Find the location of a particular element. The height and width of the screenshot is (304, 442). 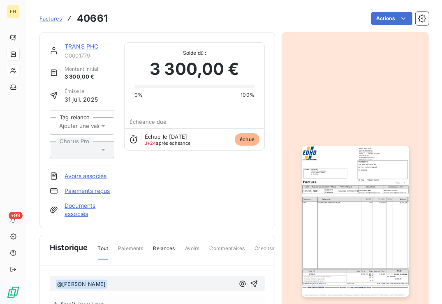

span: Solde dû : is located at coordinates (195, 53).